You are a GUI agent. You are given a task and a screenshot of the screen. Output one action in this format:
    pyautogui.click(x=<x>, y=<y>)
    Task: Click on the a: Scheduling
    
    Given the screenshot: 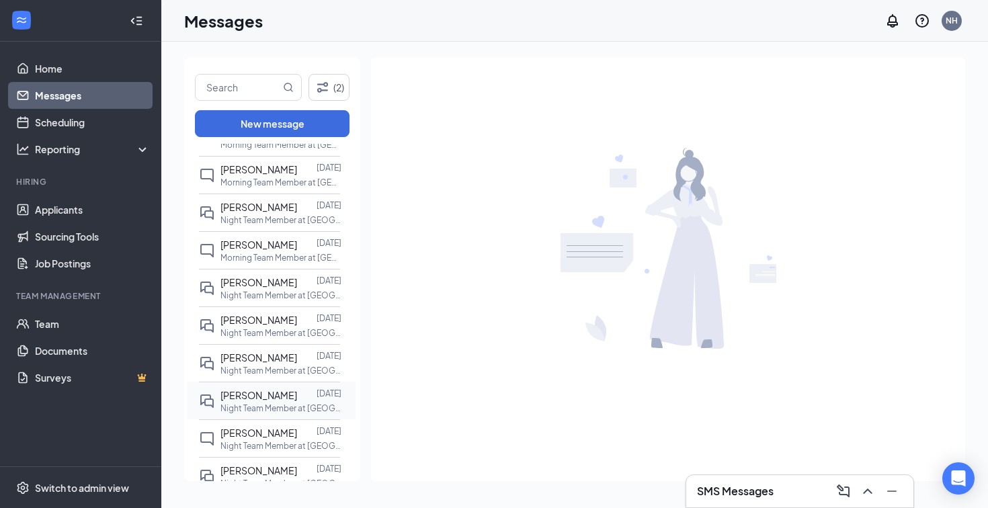 What is the action you would take?
    pyautogui.click(x=92, y=122)
    